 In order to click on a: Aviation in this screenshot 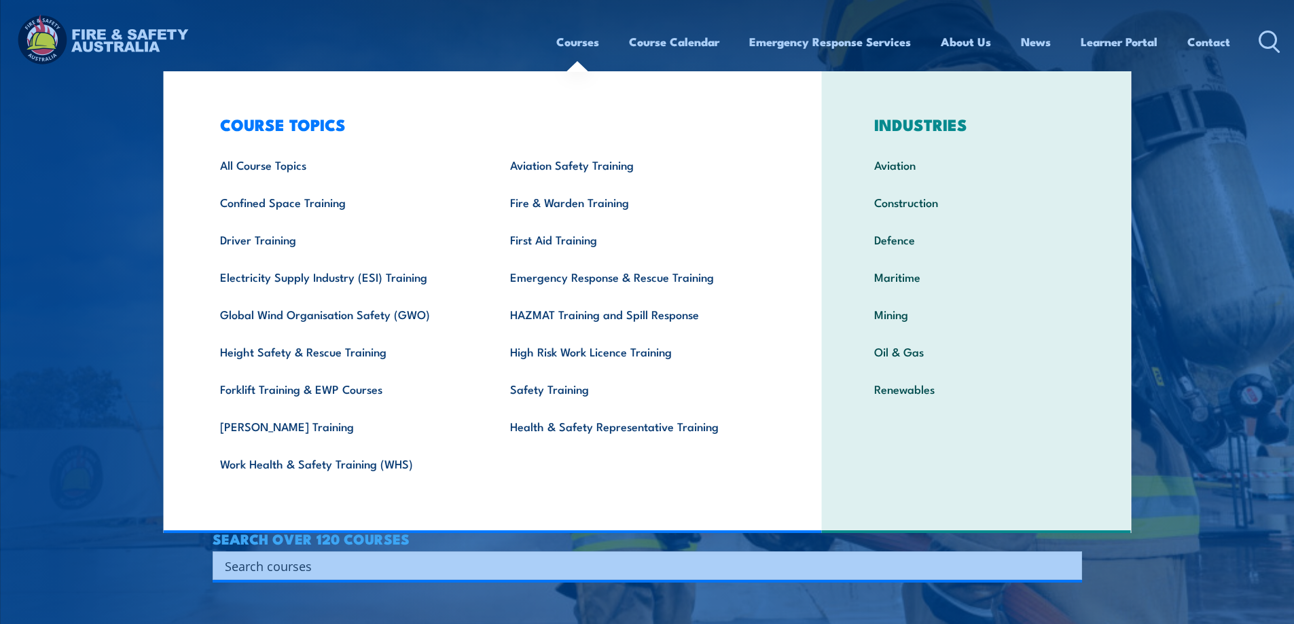, I will do `click(976, 164)`.